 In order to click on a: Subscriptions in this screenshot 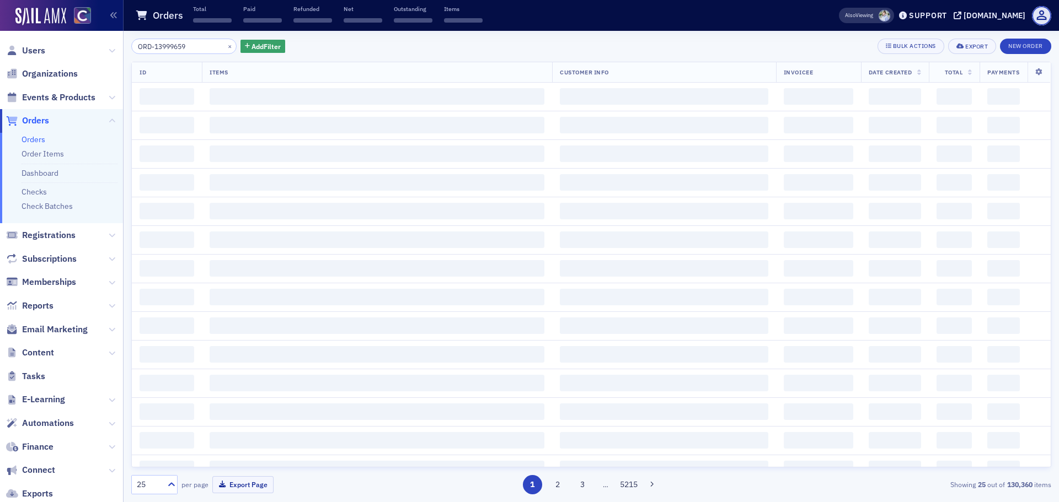, I will do `click(41, 259)`.